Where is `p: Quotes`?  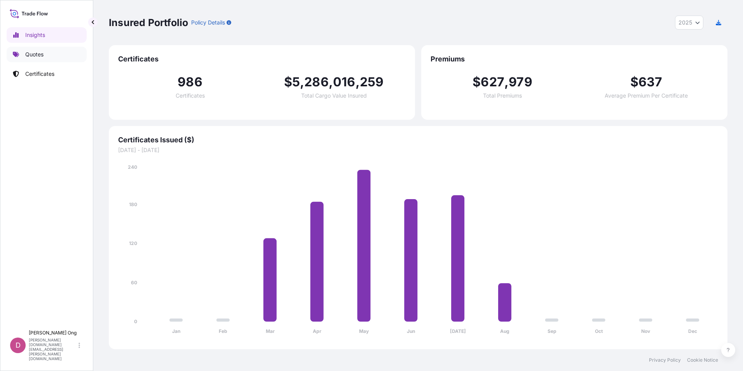 p: Quotes is located at coordinates (34, 54).